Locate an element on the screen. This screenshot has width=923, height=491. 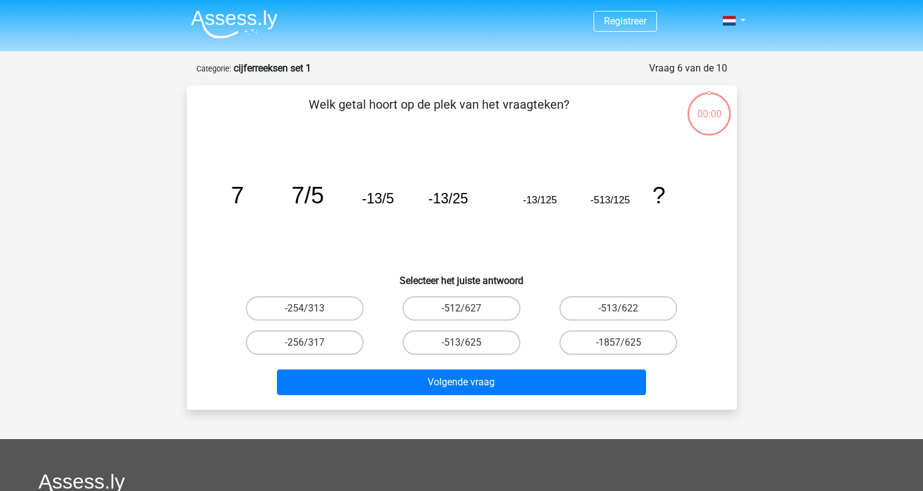
tspan: -513/125 is located at coordinates (610, 200).